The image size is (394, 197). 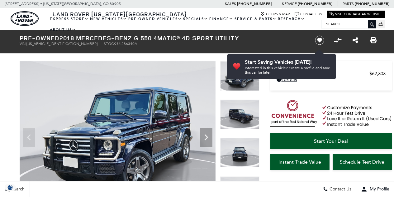 What do you see at coordinates (338, 40) in the screenshot?
I see `button: Compare vehicle` at bounding box center [338, 40].